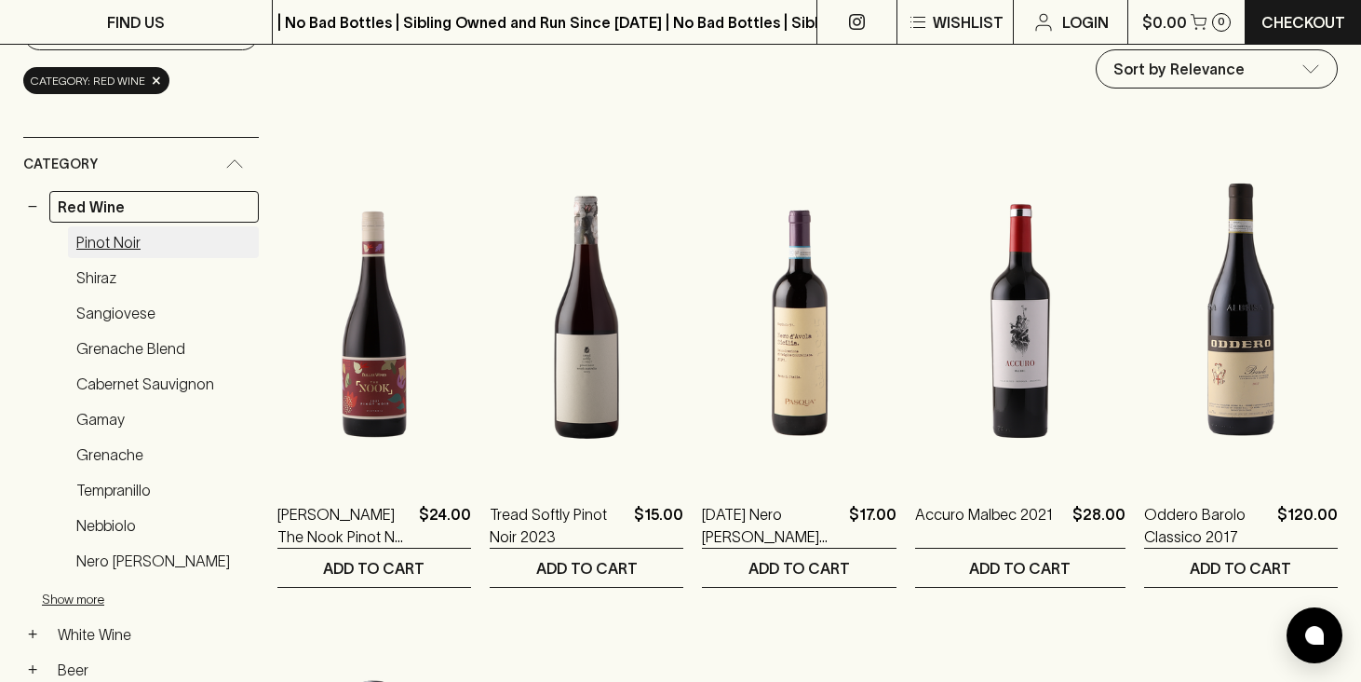 The width and height of the screenshot is (1361, 682). What do you see at coordinates (1207, 525) in the screenshot?
I see `p: Oddero Barolo Classico 2017` at bounding box center [1207, 525].